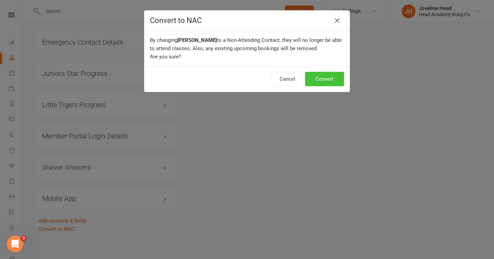 The image size is (494, 259). Describe the element at coordinates (247, 48) in the screenshot. I see `div: By changing to a Non-Attending Contact, they will no longer be able to attend classes. Also, any ...` at that location.